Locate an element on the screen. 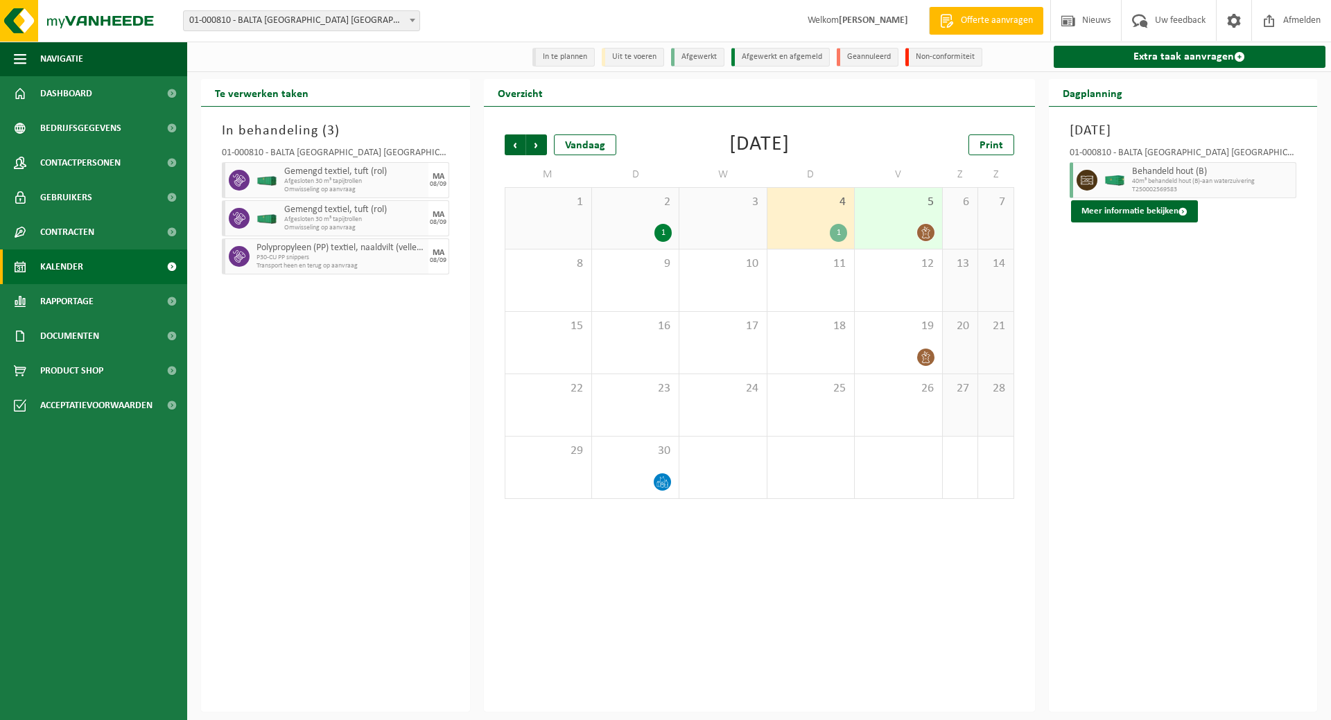 The height and width of the screenshot is (720, 1331). span: 29 is located at coordinates (548, 451).